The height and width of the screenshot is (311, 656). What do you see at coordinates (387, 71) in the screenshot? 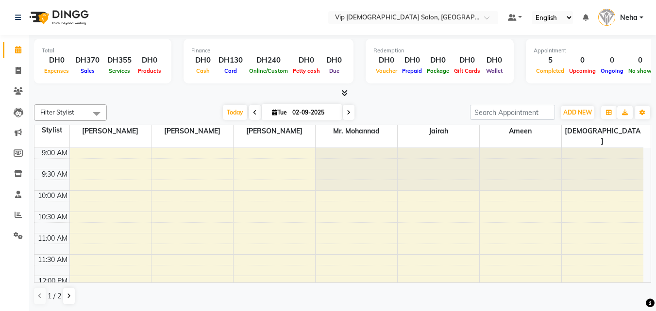
I see `span: Voucher` at bounding box center [387, 71].